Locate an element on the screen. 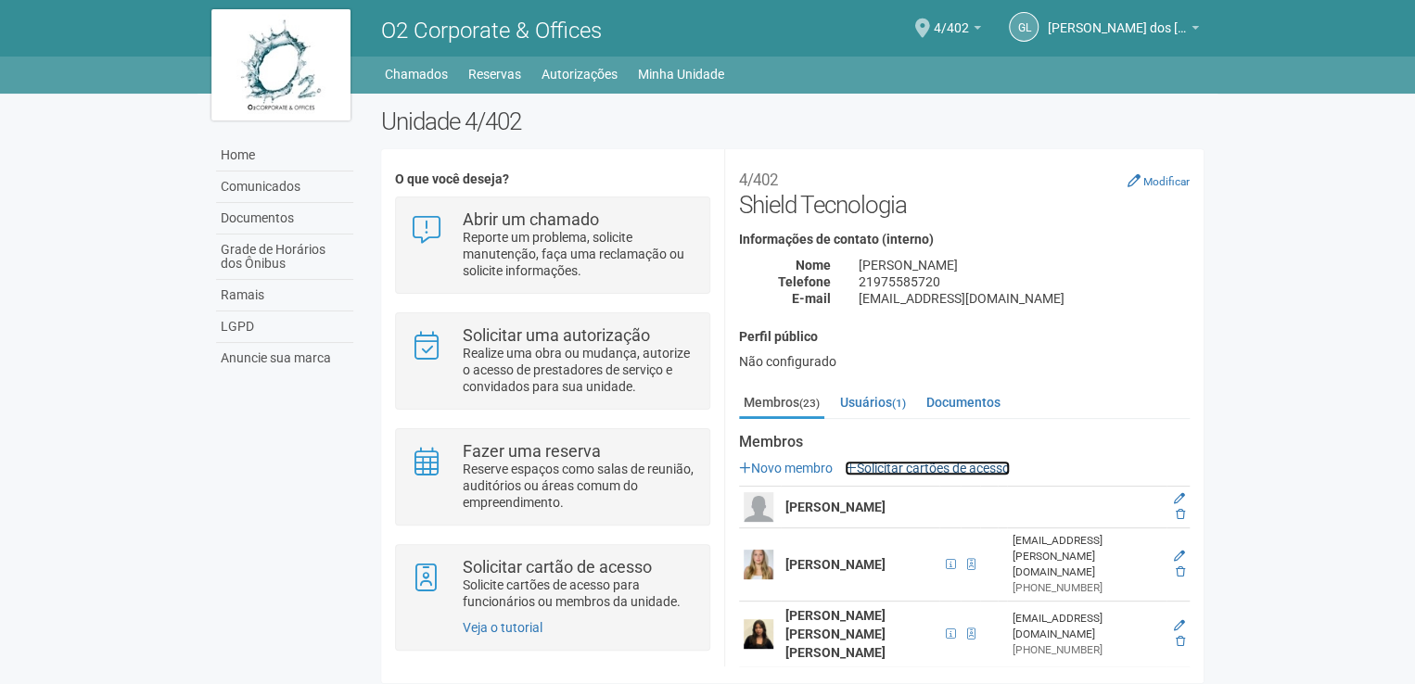 The image size is (1415, 684). a: Grade de Horários dos Ônibus is located at coordinates (285, 257).